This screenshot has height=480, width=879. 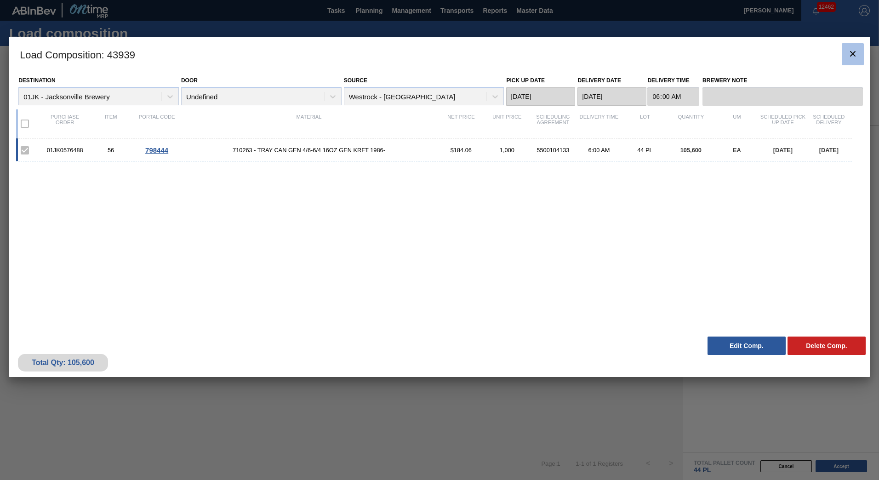 What do you see at coordinates (461, 150) in the screenshot?
I see `div: $184.06` at bounding box center [461, 150].